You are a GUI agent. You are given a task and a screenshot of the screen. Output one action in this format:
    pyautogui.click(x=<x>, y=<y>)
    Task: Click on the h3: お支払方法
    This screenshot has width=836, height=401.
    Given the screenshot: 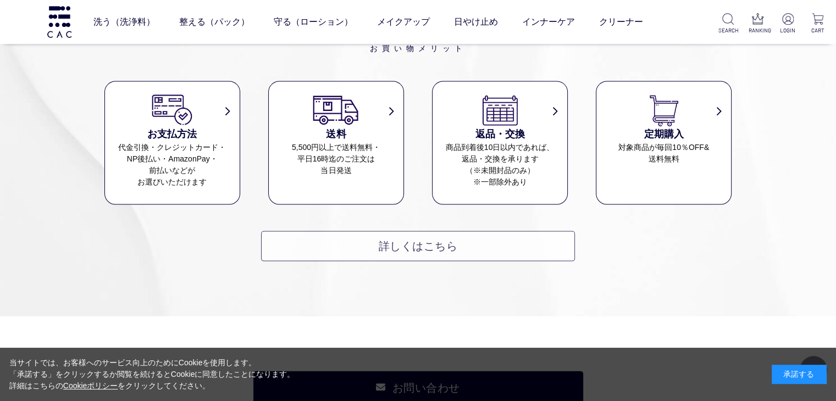 What is the action you would take?
    pyautogui.click(x=172, y=134)
    